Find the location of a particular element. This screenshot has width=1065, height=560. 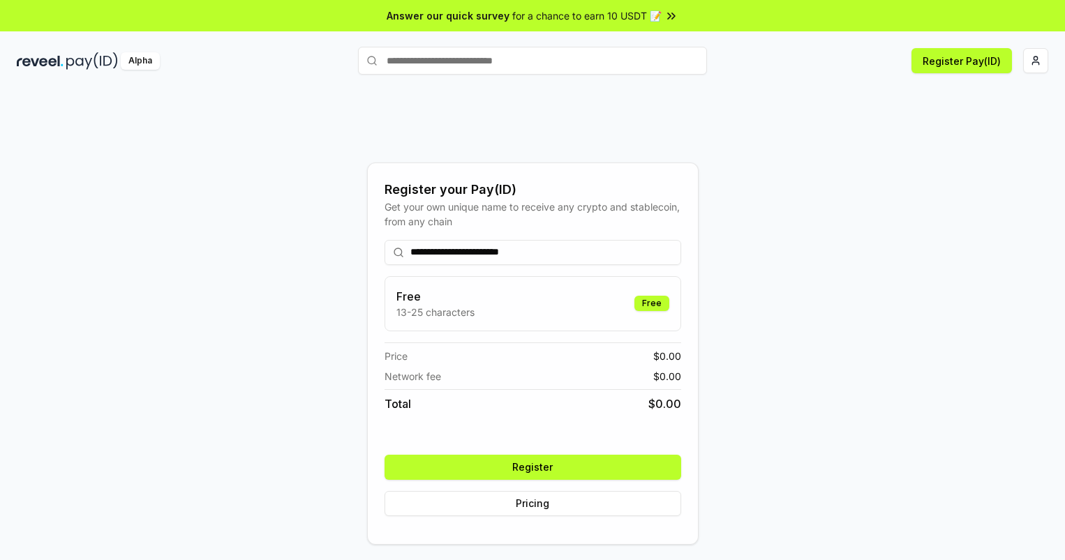

button: Pricing is located at coordinates (532, 504).